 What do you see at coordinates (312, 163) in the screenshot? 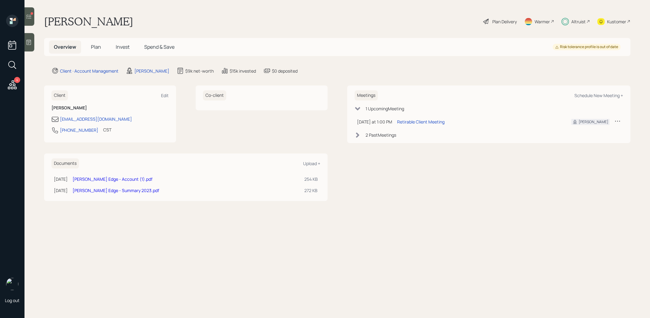
I see `div: Upload +` at bounding box center [312, 163].